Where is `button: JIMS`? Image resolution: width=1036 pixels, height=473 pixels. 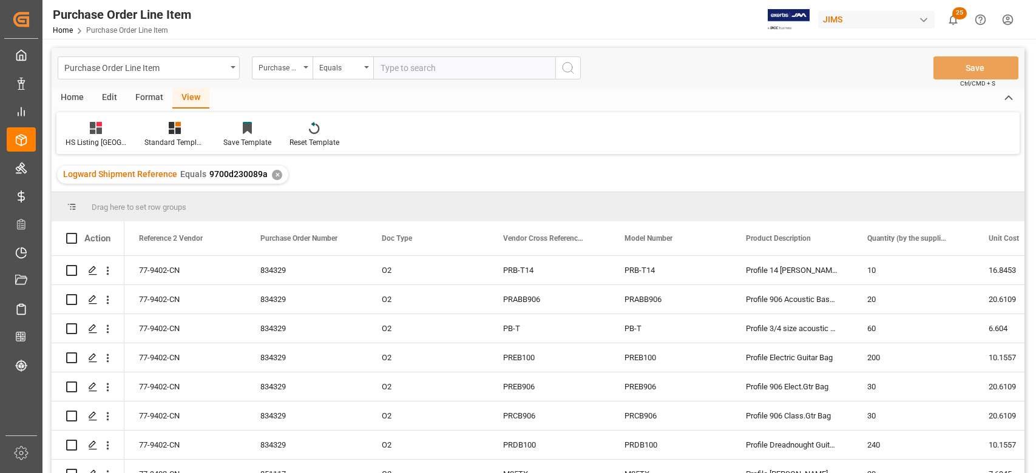
button: JIMS is located at coordinates (879, 19).